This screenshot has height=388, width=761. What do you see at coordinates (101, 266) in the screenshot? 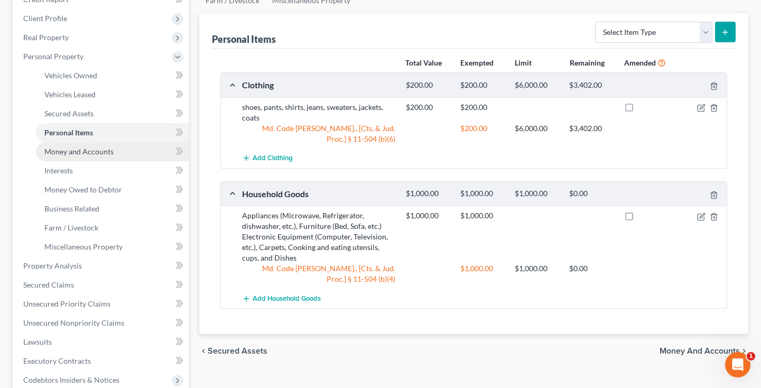
I see `a: Property Analysis` at bounding box center [101, 266].